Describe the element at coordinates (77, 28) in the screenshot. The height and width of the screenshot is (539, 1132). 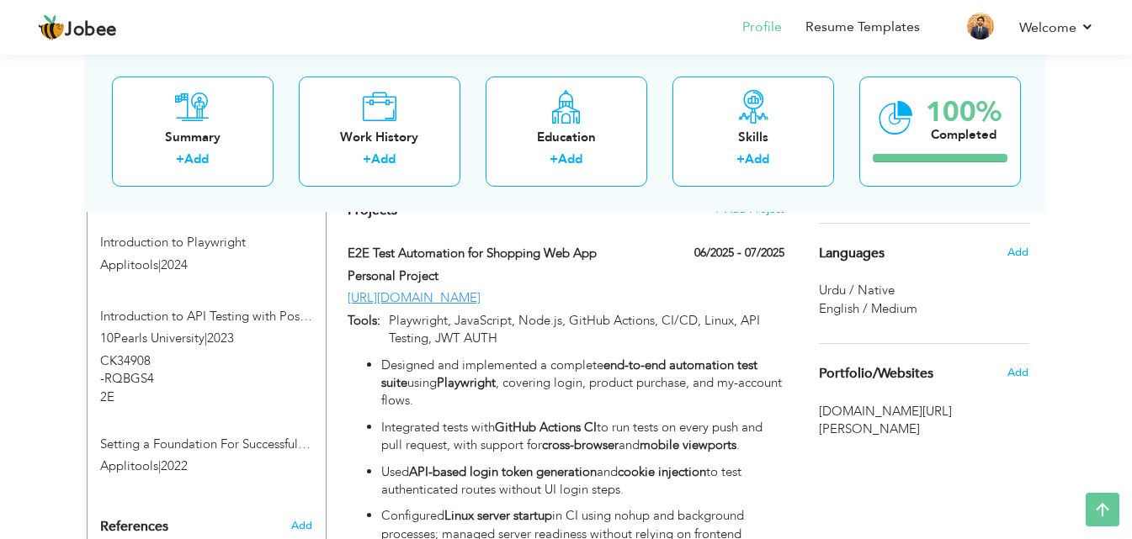
I see `a: Jobee` at that location.